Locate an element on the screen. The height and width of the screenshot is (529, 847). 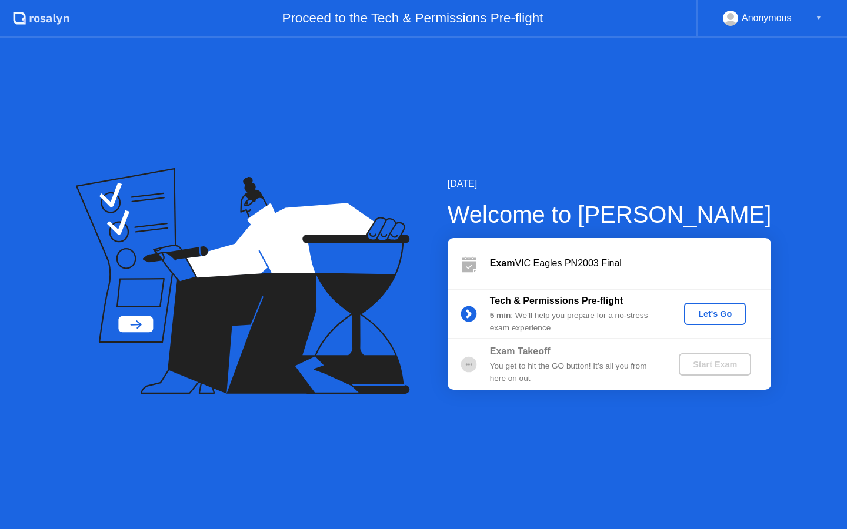
div: Anonymous is located at coordinates (766, 18).